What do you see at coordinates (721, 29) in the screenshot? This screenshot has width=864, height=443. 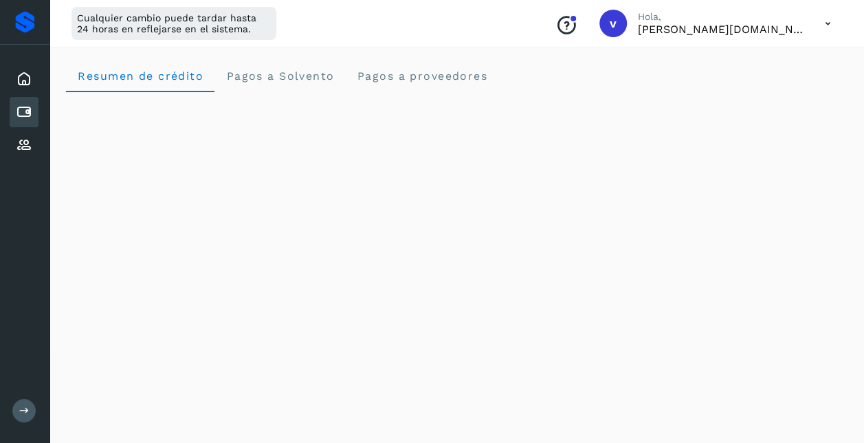 I see `p: victor.al@alvixlogistic.com` at bounding box center [721, 29].